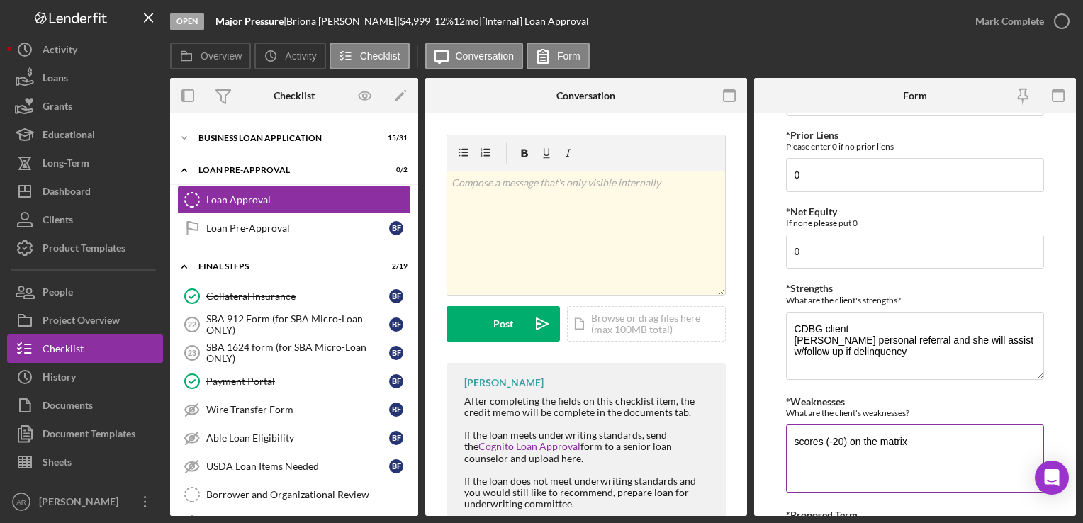 This screenshot has width=1083, height=523. I want to click on label: *Proposed Term, so click(822, 515).